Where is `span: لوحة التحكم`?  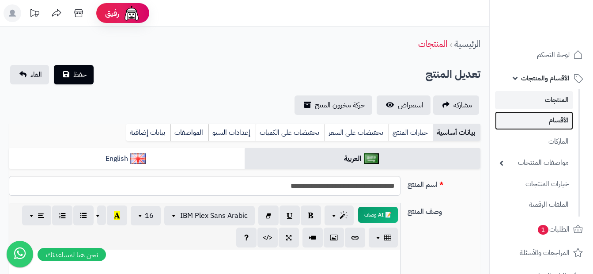 span: لوحة التحكم is located at coordinates (554, 55).